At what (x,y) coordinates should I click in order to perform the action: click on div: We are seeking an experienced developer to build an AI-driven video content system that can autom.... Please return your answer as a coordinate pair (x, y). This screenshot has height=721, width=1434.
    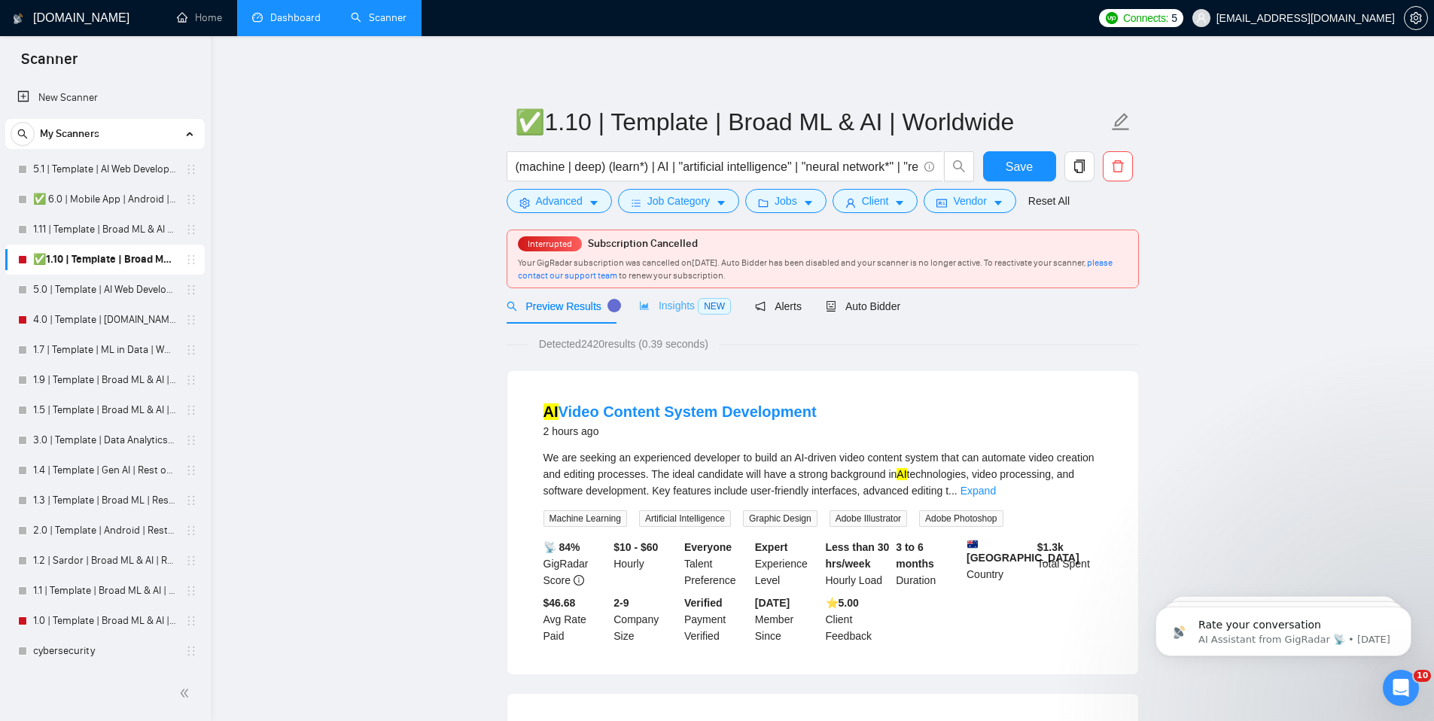
    Looking at the image, I should click on (823, 474).